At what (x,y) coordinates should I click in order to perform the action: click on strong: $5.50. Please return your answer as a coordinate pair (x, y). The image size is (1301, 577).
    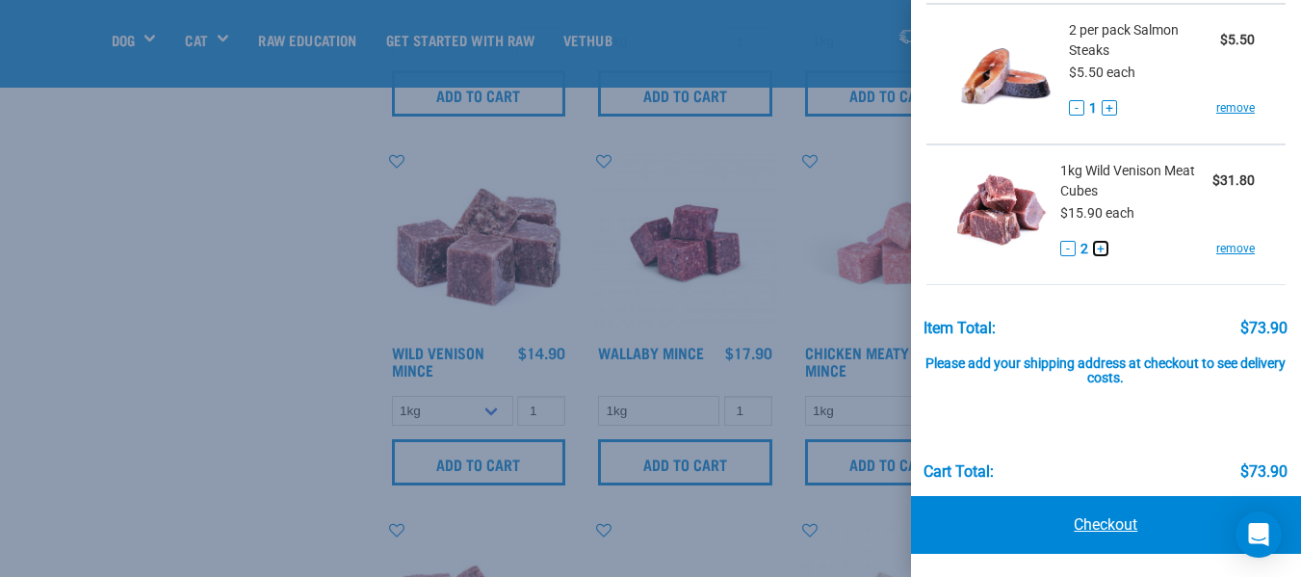
    Looking at the image, I should click on (1237, 39).